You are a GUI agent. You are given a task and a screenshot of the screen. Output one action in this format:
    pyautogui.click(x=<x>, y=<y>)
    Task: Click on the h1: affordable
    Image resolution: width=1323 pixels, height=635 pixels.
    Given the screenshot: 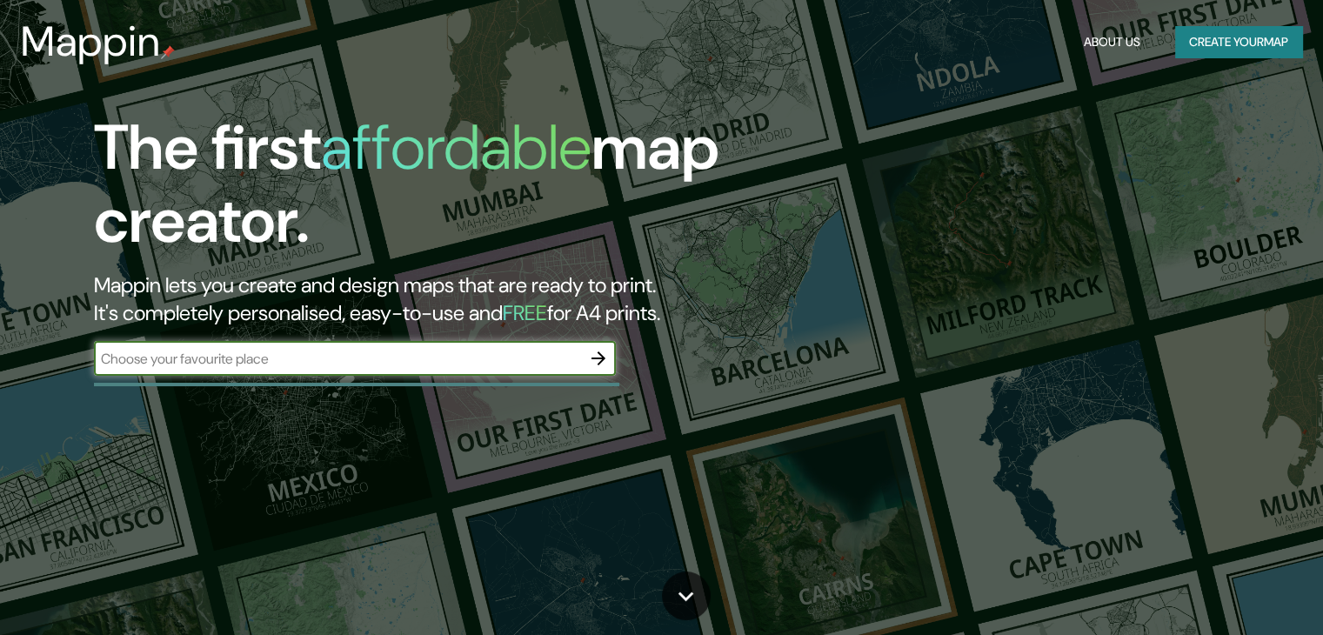 What is the action you would take?
    pyautogui.click(x=456, y=147)
    